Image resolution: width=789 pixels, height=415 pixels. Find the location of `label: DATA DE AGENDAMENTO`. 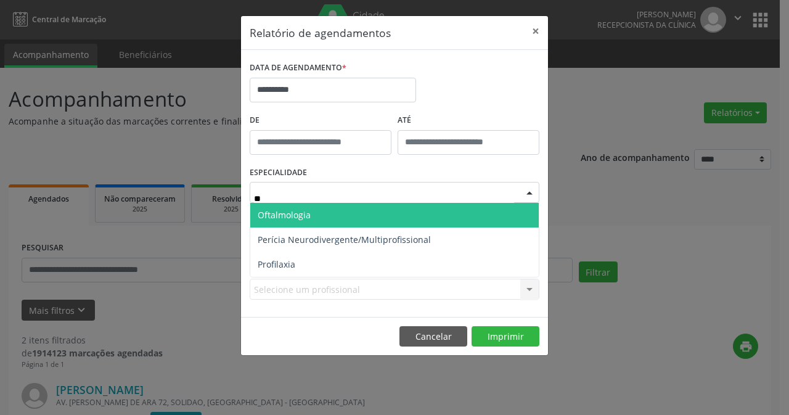

label: DATA DE AGENDAMENTO is located at coordinates (298, 68).